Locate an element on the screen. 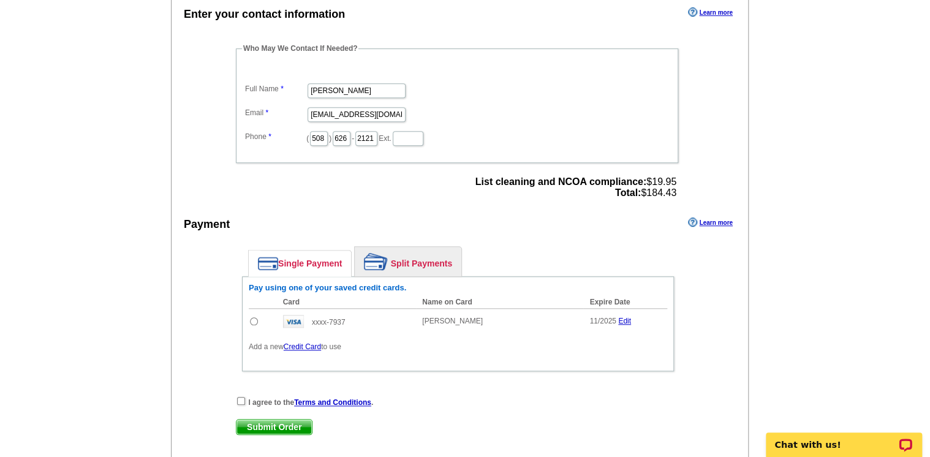 The height and width of the screenshot is (457, 930). span: xxxx-7937 is located at coordinates (328, 322).